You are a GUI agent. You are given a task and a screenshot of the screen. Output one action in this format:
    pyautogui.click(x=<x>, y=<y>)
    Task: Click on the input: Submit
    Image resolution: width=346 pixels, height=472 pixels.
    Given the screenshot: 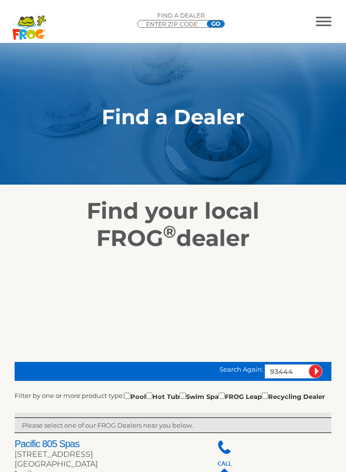 What is the action you would take?
    pyautogui.click(x=315, y=371)
    